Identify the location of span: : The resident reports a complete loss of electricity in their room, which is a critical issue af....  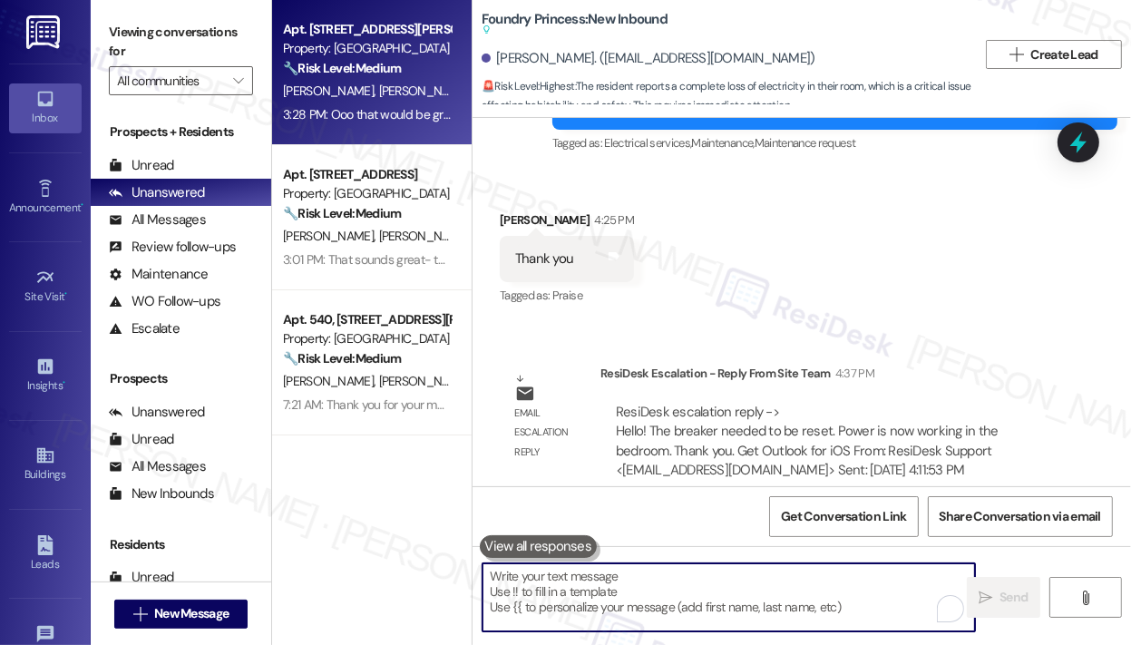
(729, 96).